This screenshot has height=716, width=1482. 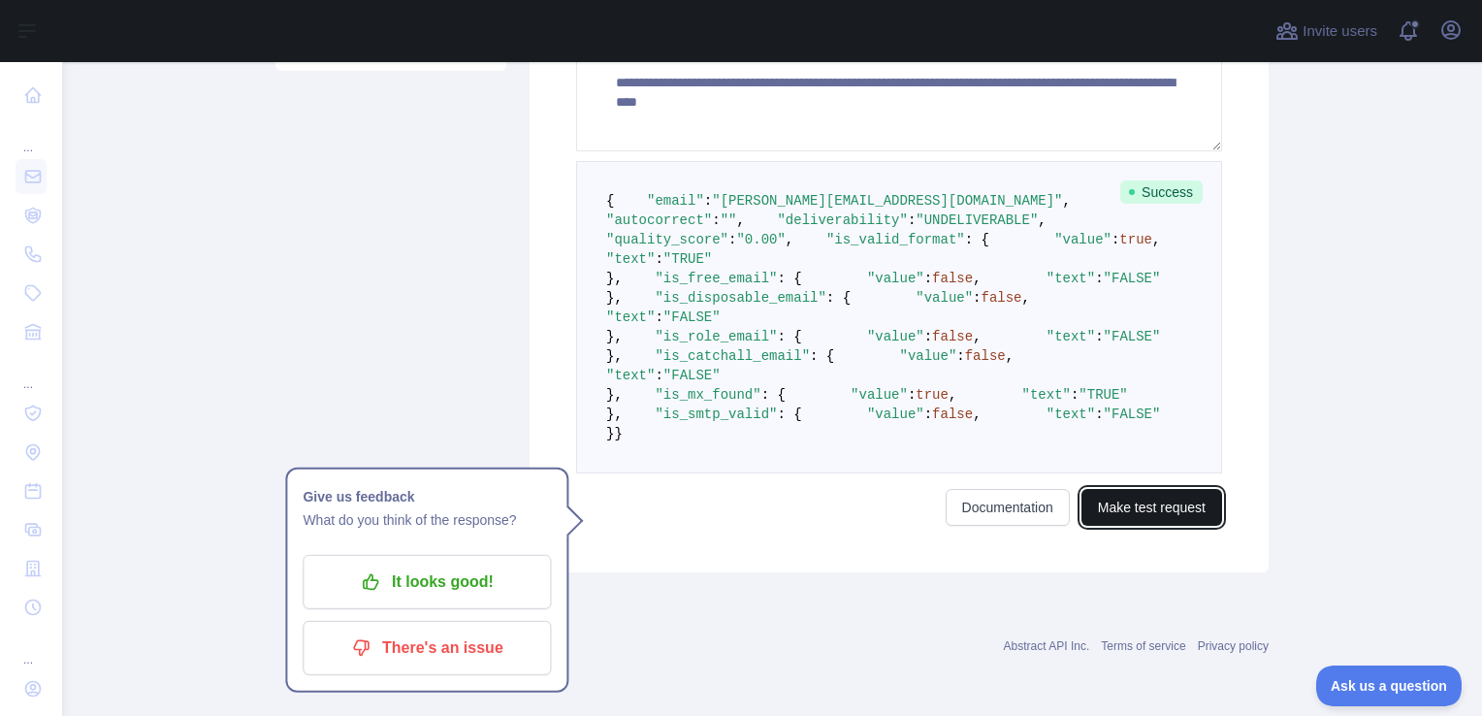 What do you see at coordinates (1047, 646) in the screenshot?
I see `a: Abstract API Inc.` at bounding box center [1047, 646].